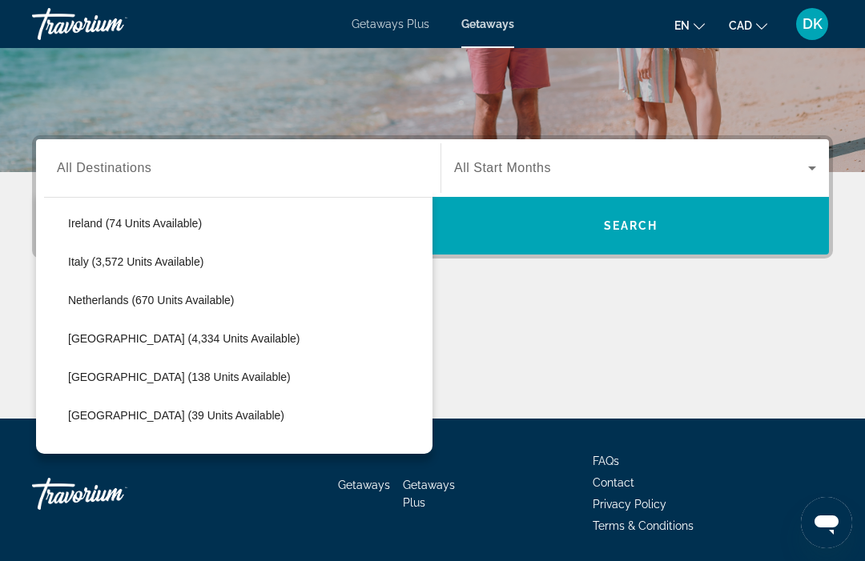 The image size is (865, 561). I want to click on span: FAQs, so click(605, 461).